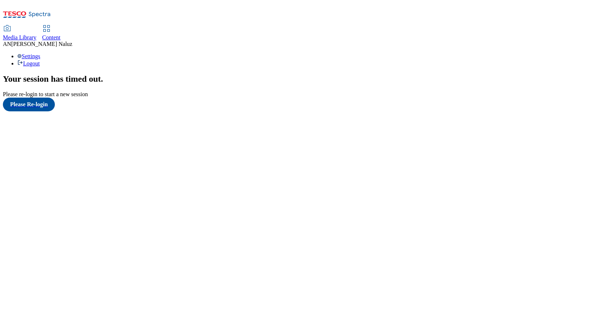 This screenshot has height=325, width=612. I want to click on a: Media Library, so click(20, 33).